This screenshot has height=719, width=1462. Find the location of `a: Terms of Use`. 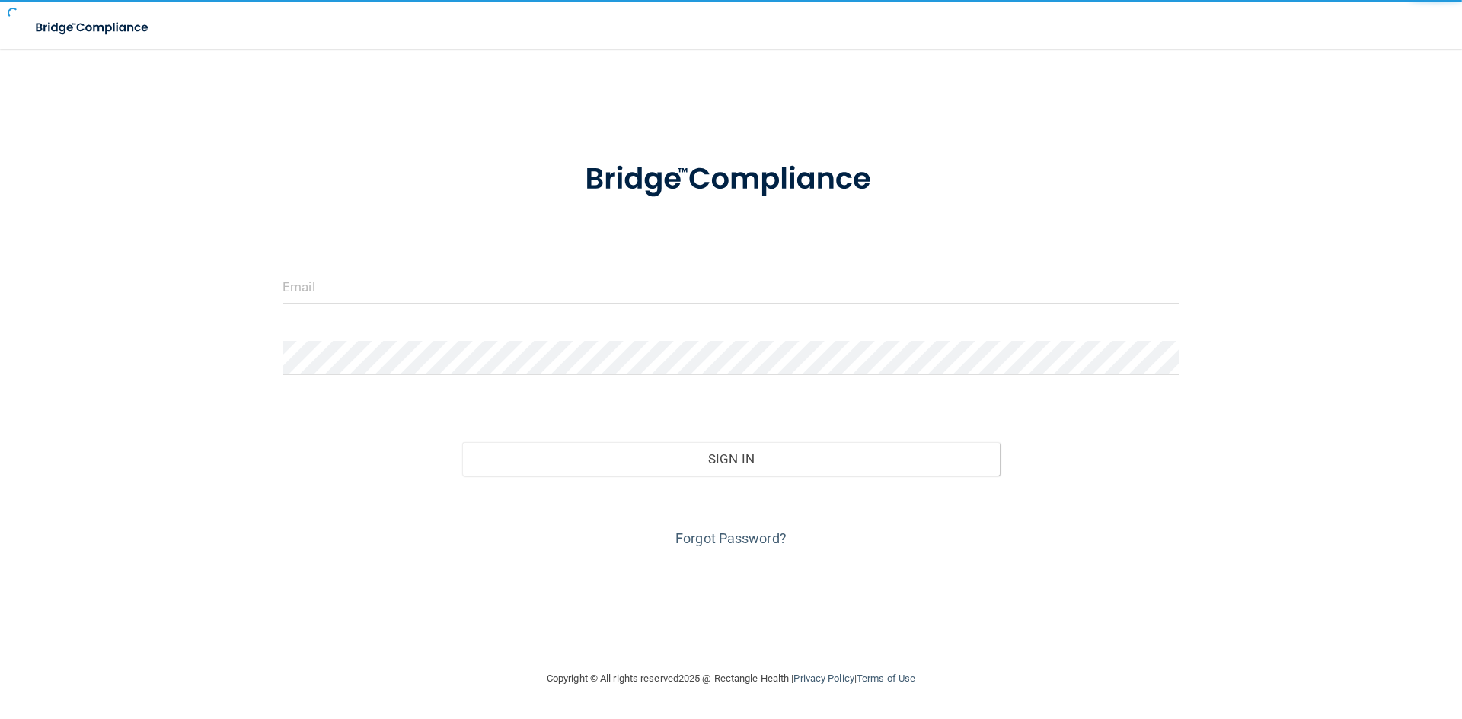

a: Terms of Use is located at coordinates (885, 678).